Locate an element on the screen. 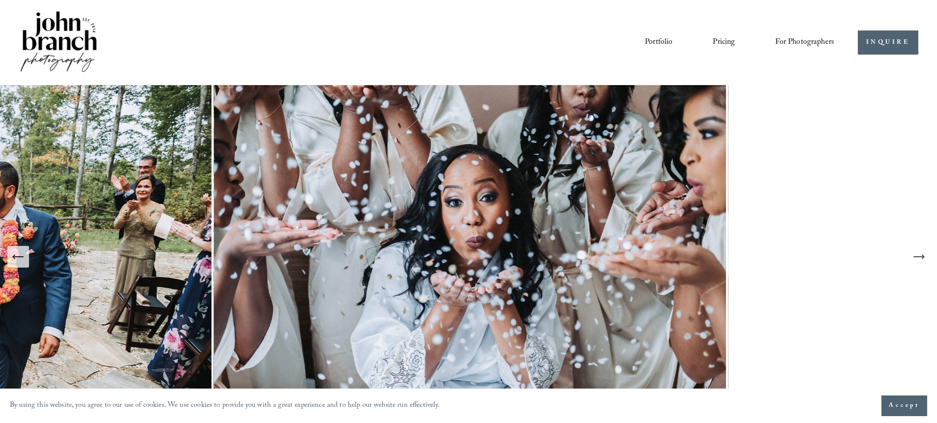 The image size is (937, 423). p: By using this website, you agree to our use of cookies. We use cookies to provide you with a grea... is located at coordinates (225, 406).